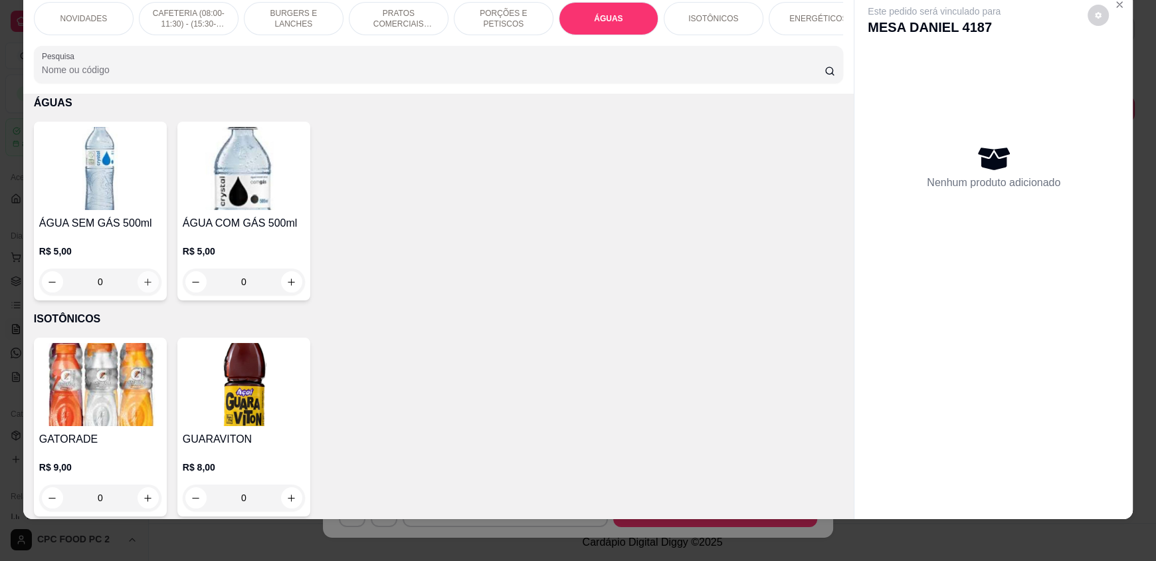 This screenshot has width=1156, height=561. I want to click on p: R$ 8,00, so click(244, 467).